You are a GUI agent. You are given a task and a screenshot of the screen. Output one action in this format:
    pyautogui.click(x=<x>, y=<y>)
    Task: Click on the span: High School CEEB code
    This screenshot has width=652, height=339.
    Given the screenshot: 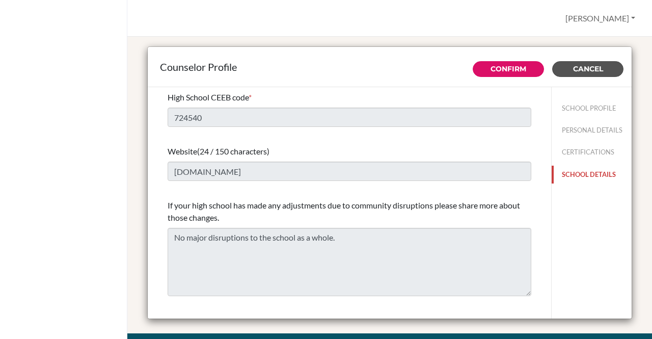 What is the action you would take?
    pyautogui.click(x=208, y=97)
    